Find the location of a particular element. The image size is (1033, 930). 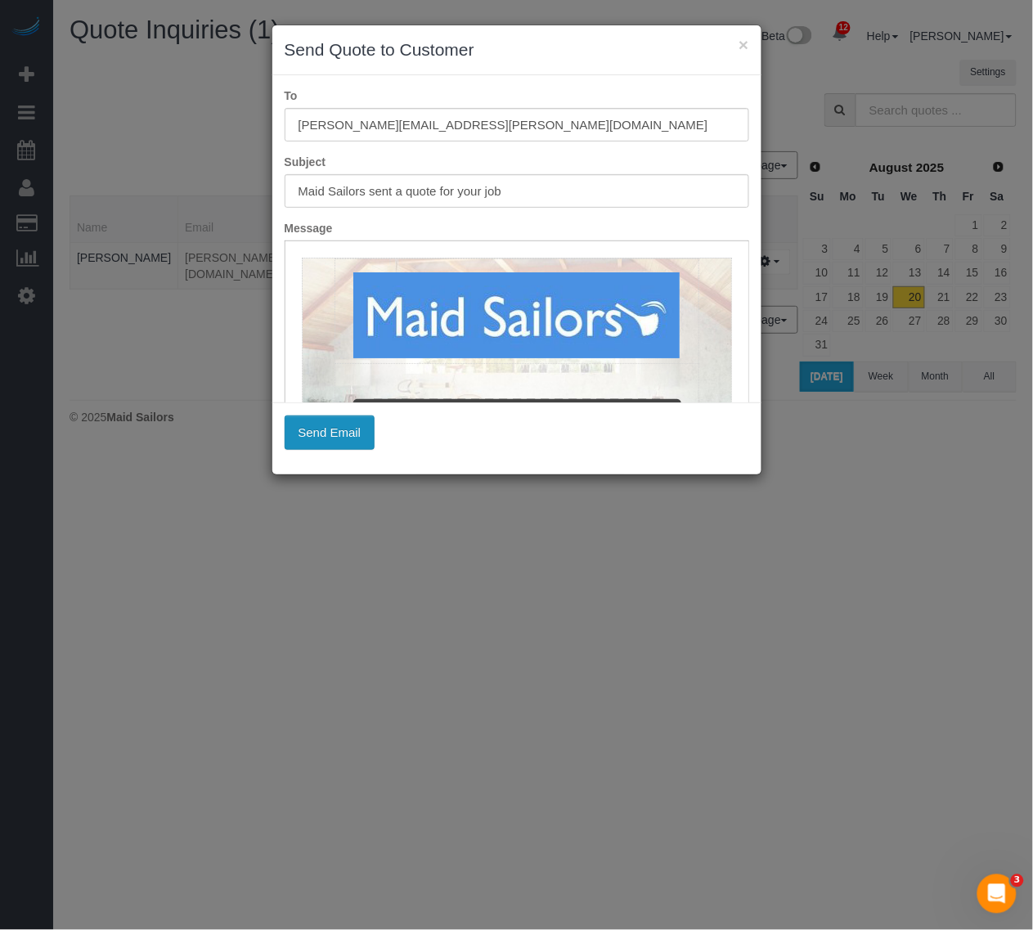

label: To is located at coordinates (517, 96).